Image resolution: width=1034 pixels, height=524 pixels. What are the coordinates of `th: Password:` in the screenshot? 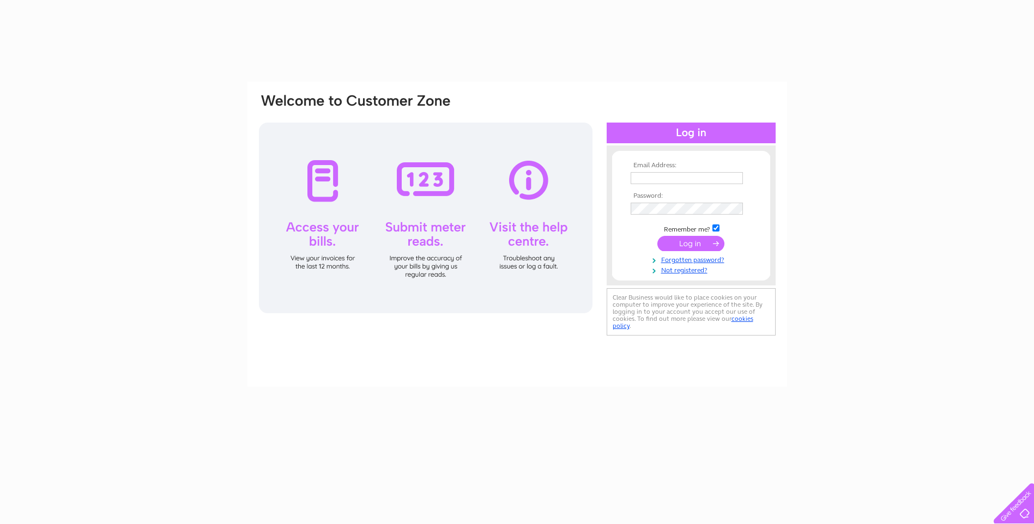 It's located at (691, 196).